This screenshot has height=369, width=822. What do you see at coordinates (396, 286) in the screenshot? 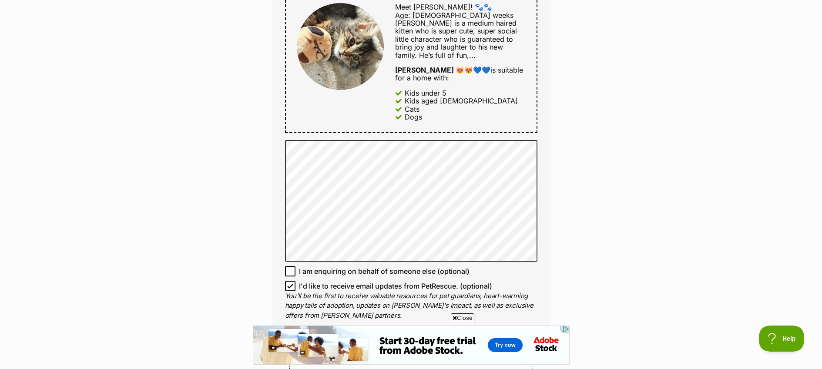
I see `span: I'd like to receive email updates from PetRescue. (optional)` at bounding box center [396, 286].